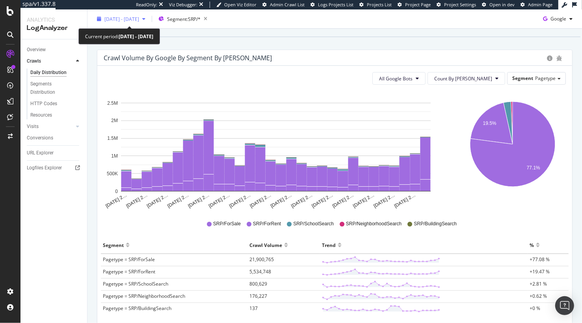 The width and height of the screenshot is (582, 323). Describe the element at coordinates (490, 123) in the screenshot. I see `text: 19.5%` at that location.